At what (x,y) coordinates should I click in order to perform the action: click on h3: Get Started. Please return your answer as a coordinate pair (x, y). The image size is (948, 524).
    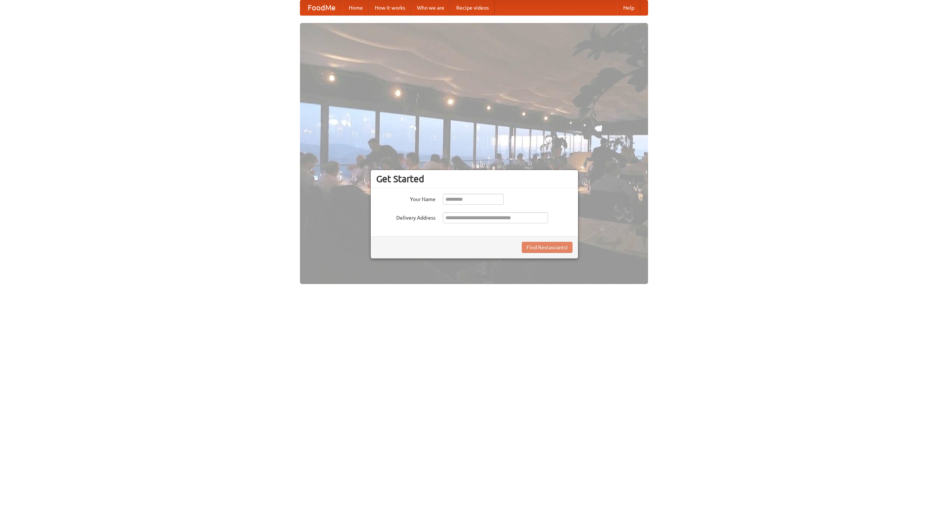
    Looking at the image, I should click on (474, 179).